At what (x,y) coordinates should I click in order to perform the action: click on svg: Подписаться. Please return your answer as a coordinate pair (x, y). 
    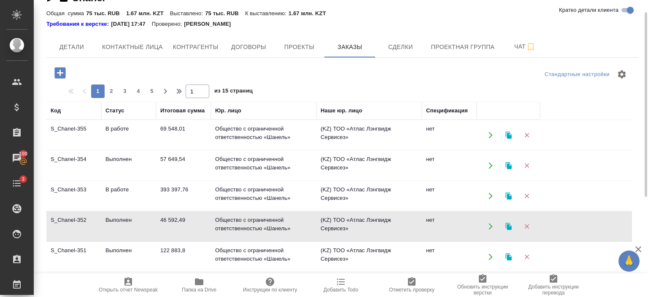
    Looking at the image, I should click on (531, 47).